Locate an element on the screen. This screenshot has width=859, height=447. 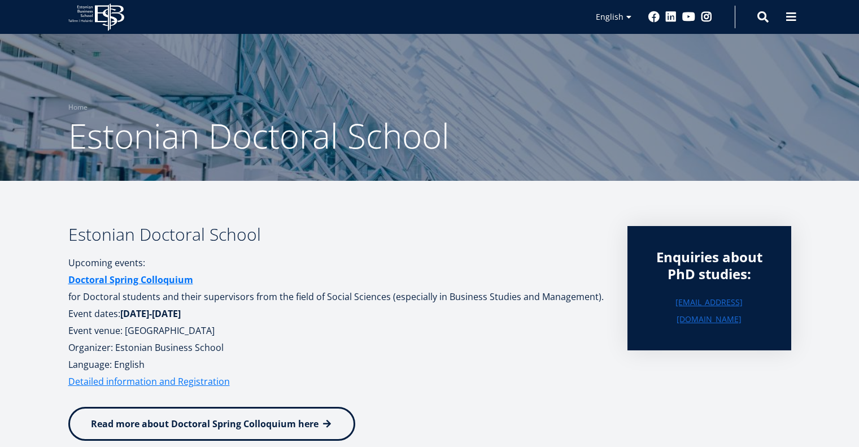
a: Instagram is located at coordinates (707, 17).